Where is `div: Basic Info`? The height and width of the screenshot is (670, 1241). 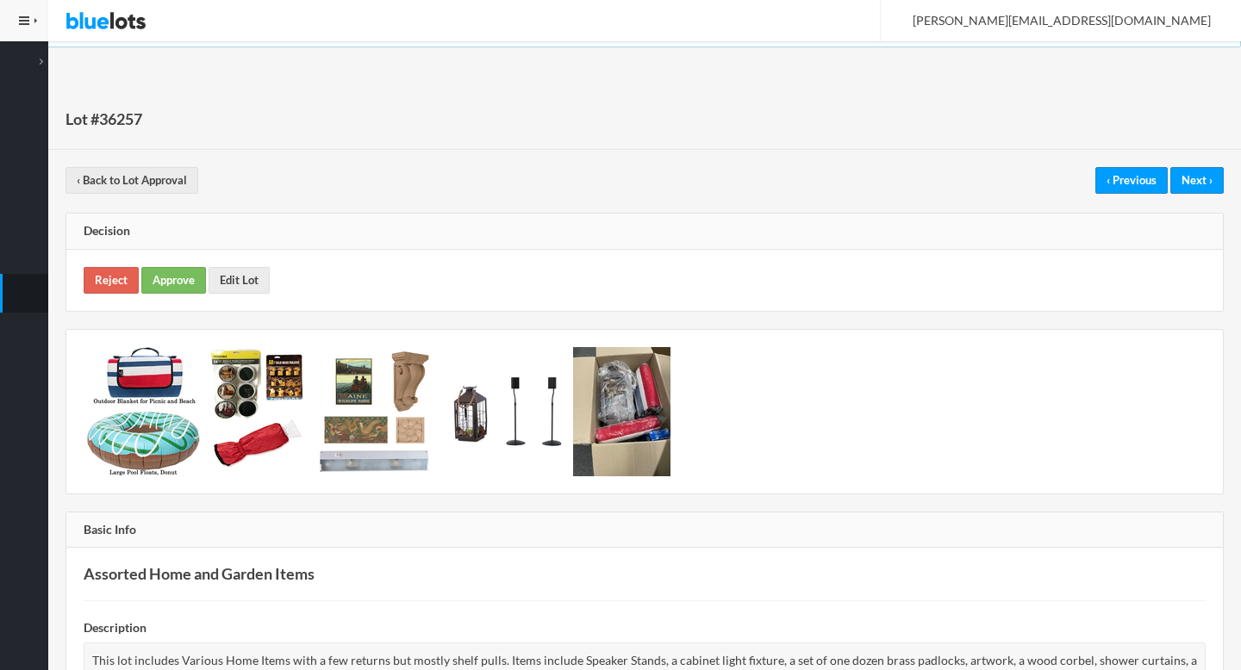
div: Basic Info is located at coordinates (644, 531).